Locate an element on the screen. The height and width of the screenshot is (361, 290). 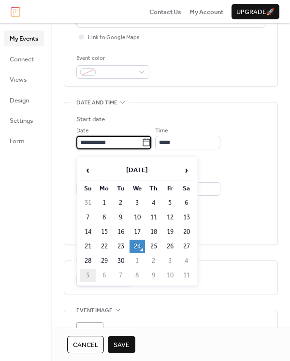
button: Save is located at coordinates (121, 345).